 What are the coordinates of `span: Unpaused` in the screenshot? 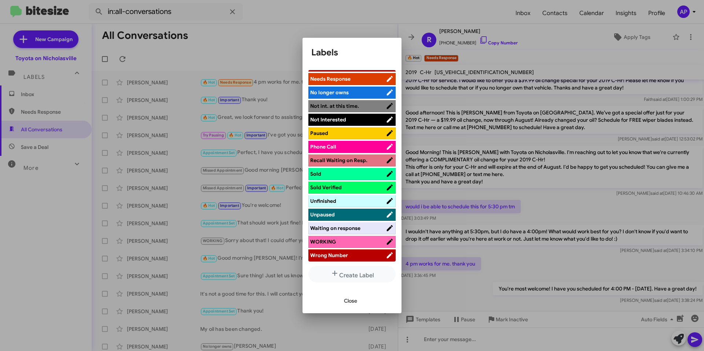 It's located at (322, 214).